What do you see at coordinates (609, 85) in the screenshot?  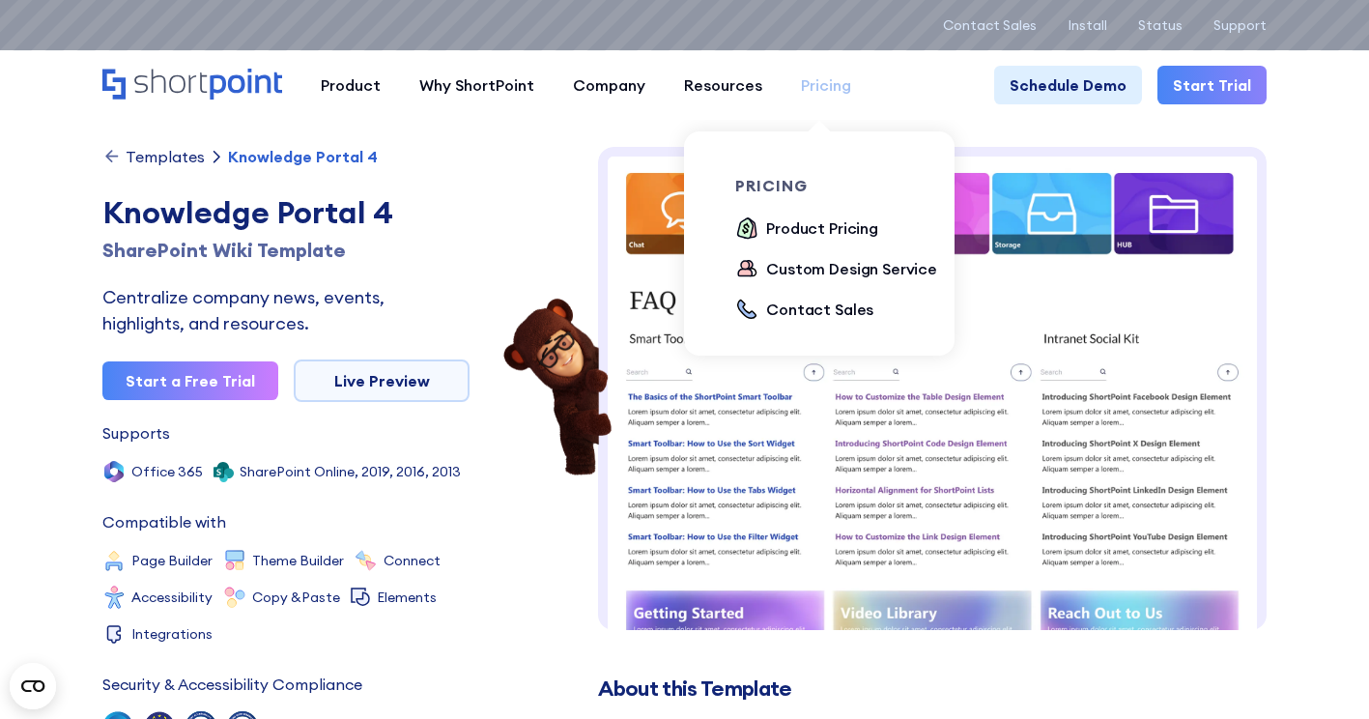 I see `div: Company` at bounding box center [609, 85].